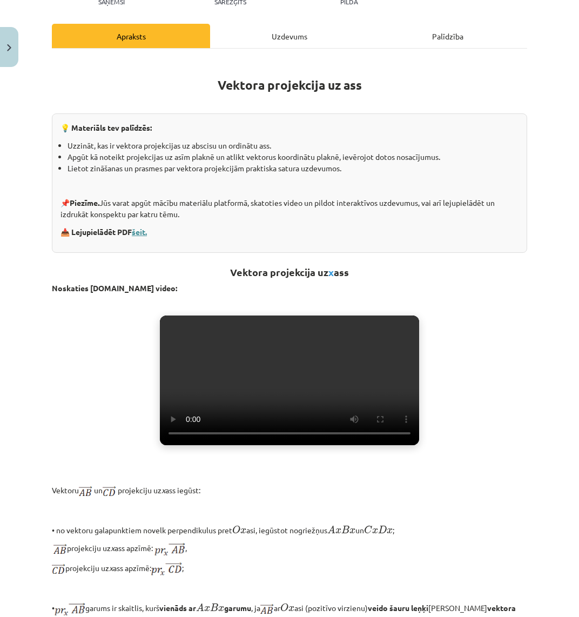 This screenshot has height=617, width=579. I want to click on span: D, so click(383, 530).